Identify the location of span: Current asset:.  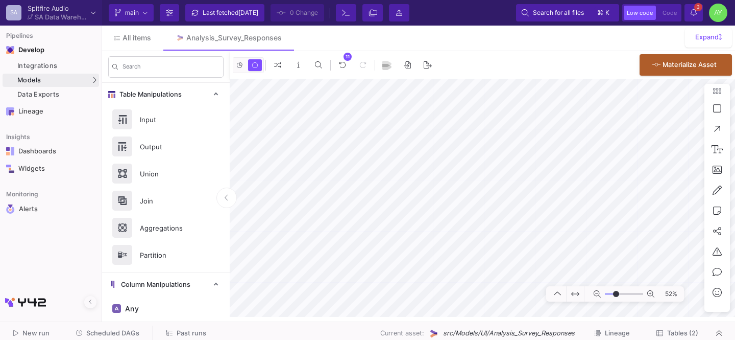
(402, 332).